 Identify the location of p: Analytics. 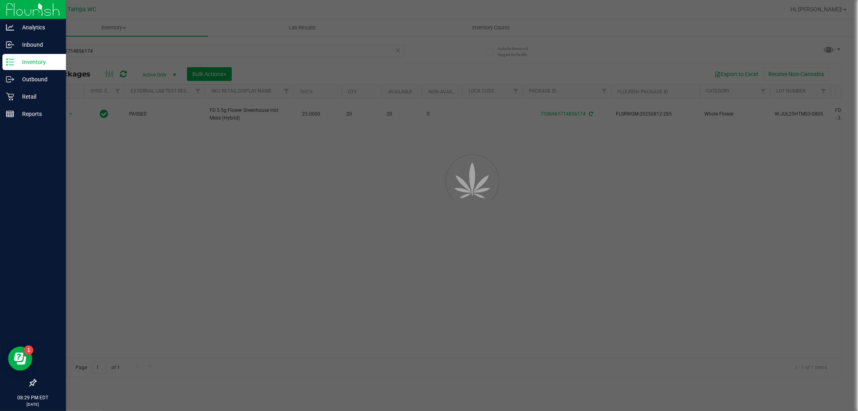
(38, 27).